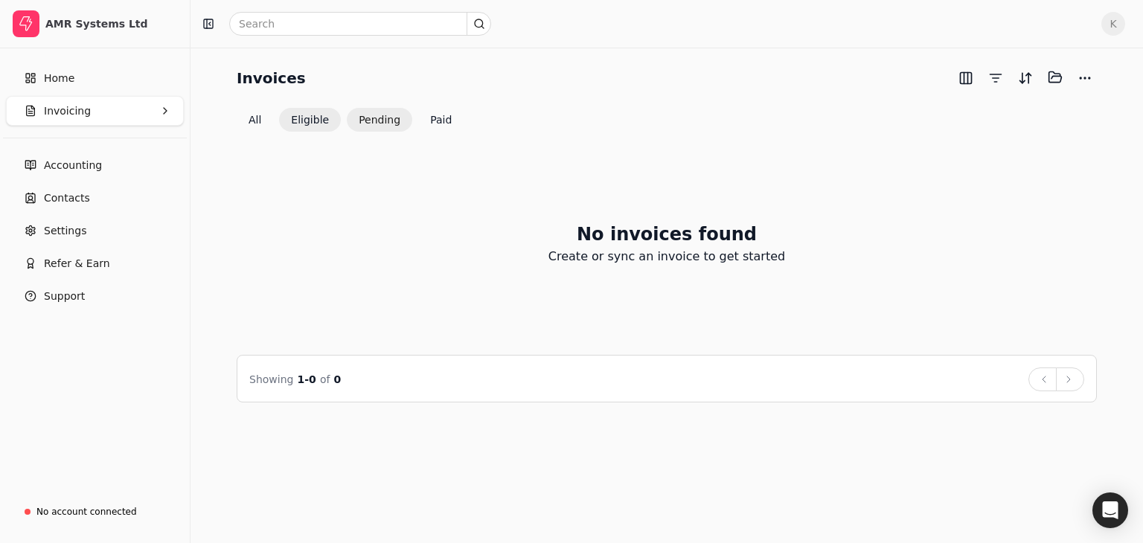  Describe the element at coordinates (271, 380) in the screenshot. I see `span: Showing` at that location.